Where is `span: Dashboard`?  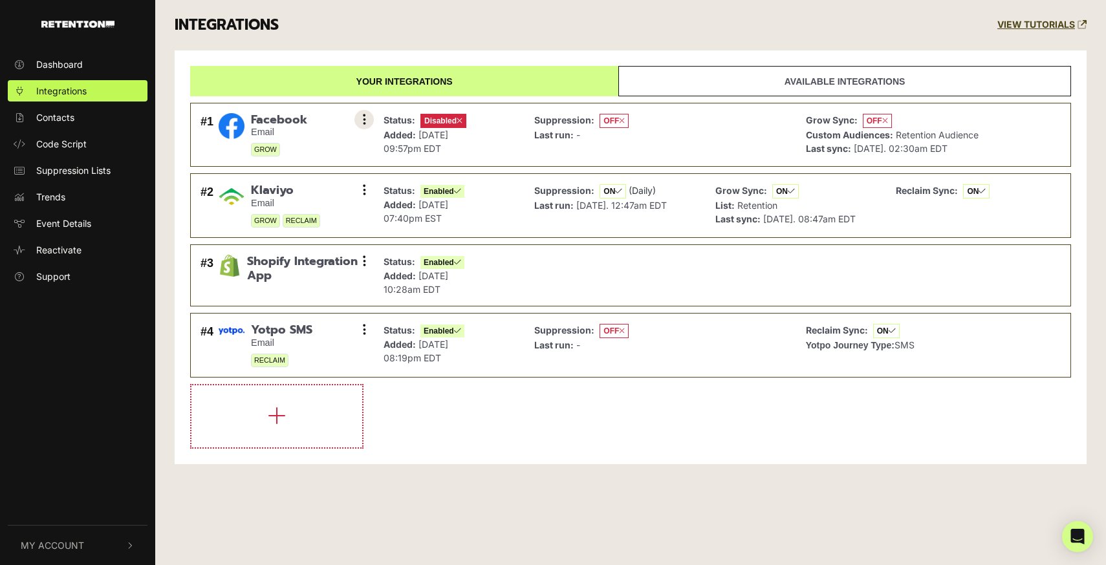
span: Dashboard is located at coordinates (60, 64).